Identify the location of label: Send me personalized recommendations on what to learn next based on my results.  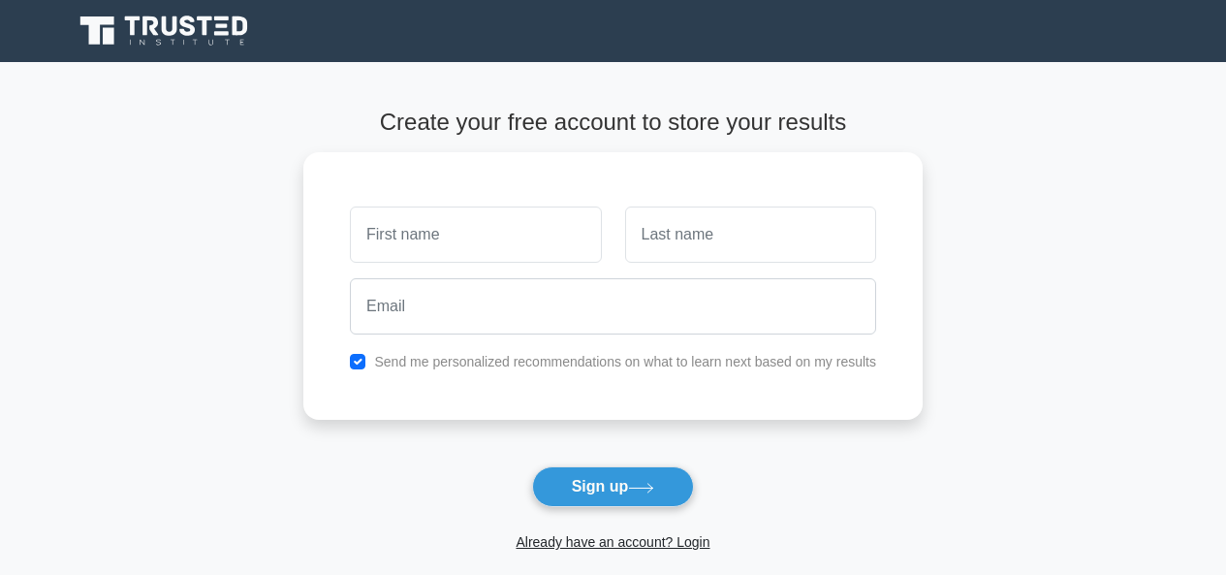
(625, 362).